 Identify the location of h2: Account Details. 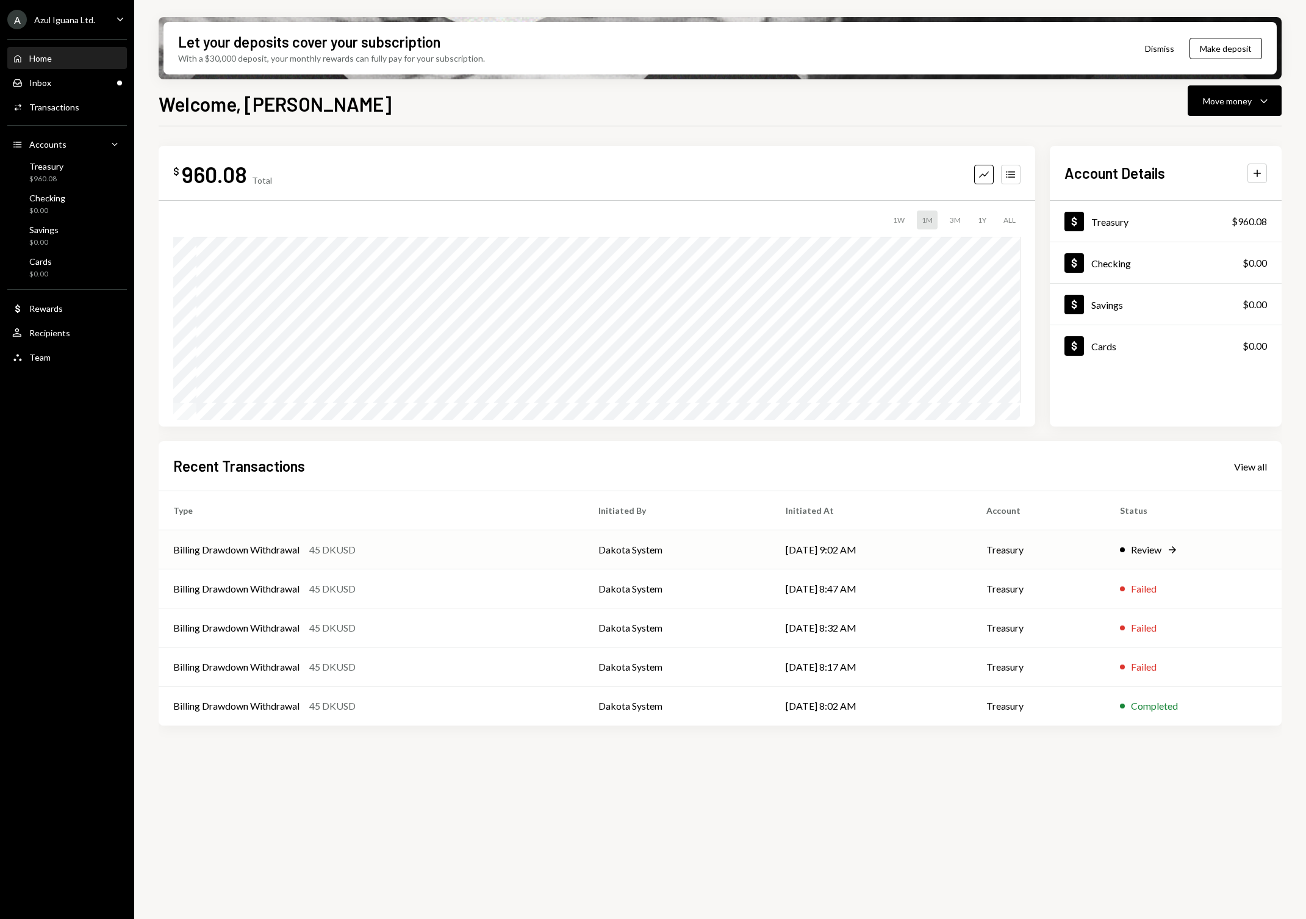
(1115, 173).